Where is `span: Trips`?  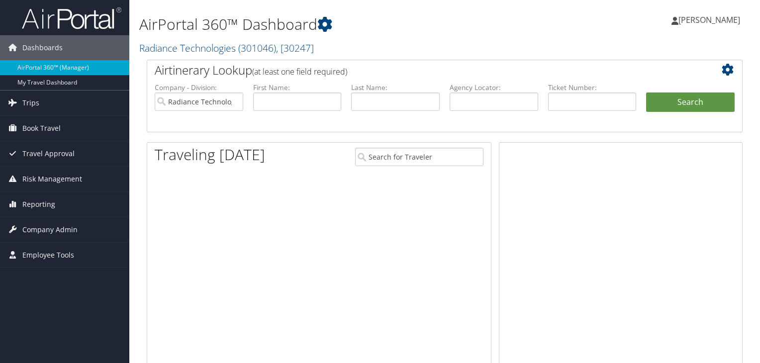
span: Trips is located at coordinates (31, 103).